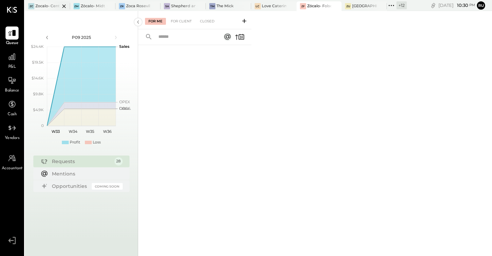 The image size is (492, 256). What do you see at coordinates (97, 142) in the screenshot?
I see `div: Loss` at bounding box center [97, 142].